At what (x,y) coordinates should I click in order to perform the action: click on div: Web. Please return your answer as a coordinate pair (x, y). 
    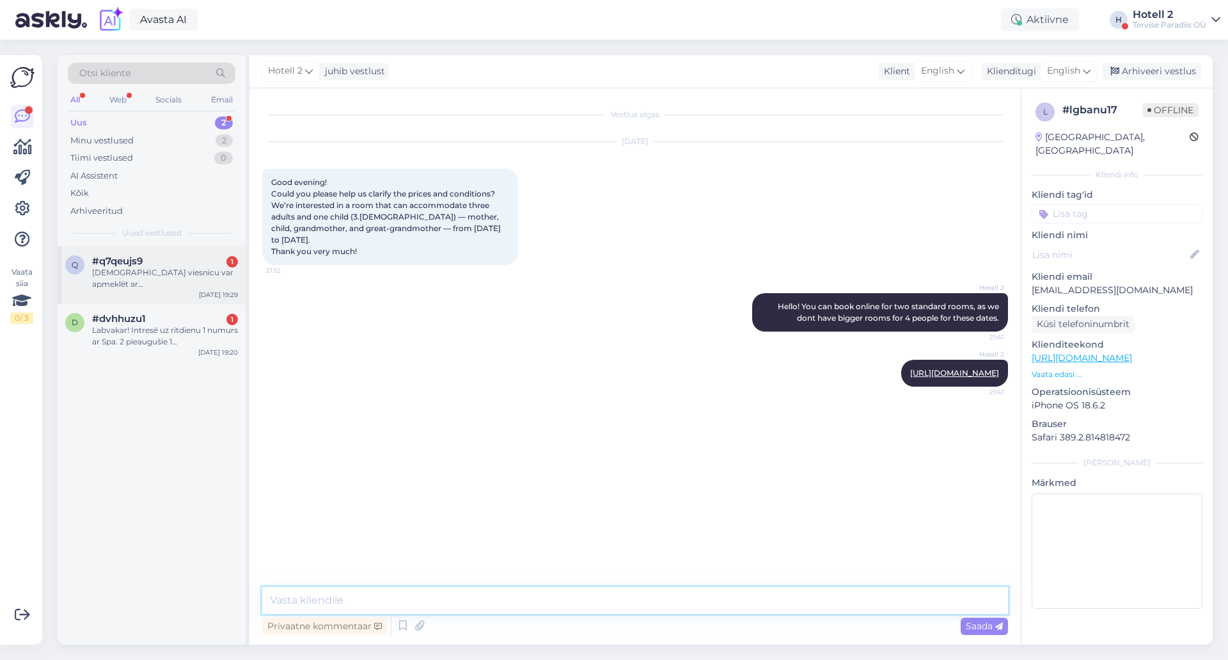
    Looking at the image, I should click on (118, 100).